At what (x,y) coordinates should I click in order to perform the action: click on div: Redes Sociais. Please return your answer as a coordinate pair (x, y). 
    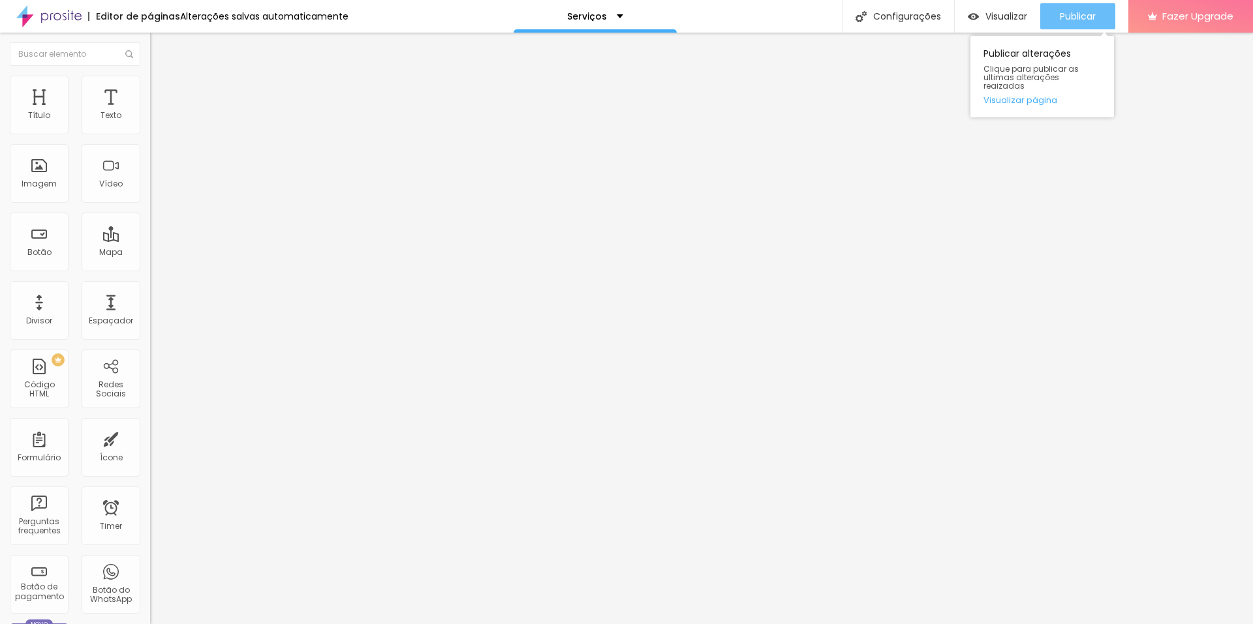
    Looking at the image, I should click on (110, 390).